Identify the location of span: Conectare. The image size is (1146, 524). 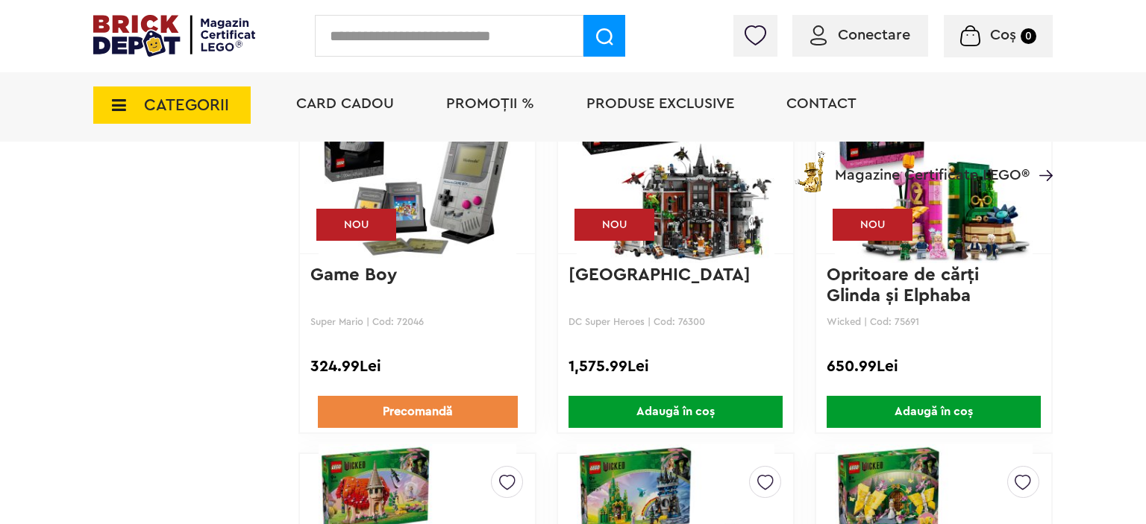
(873, 35).